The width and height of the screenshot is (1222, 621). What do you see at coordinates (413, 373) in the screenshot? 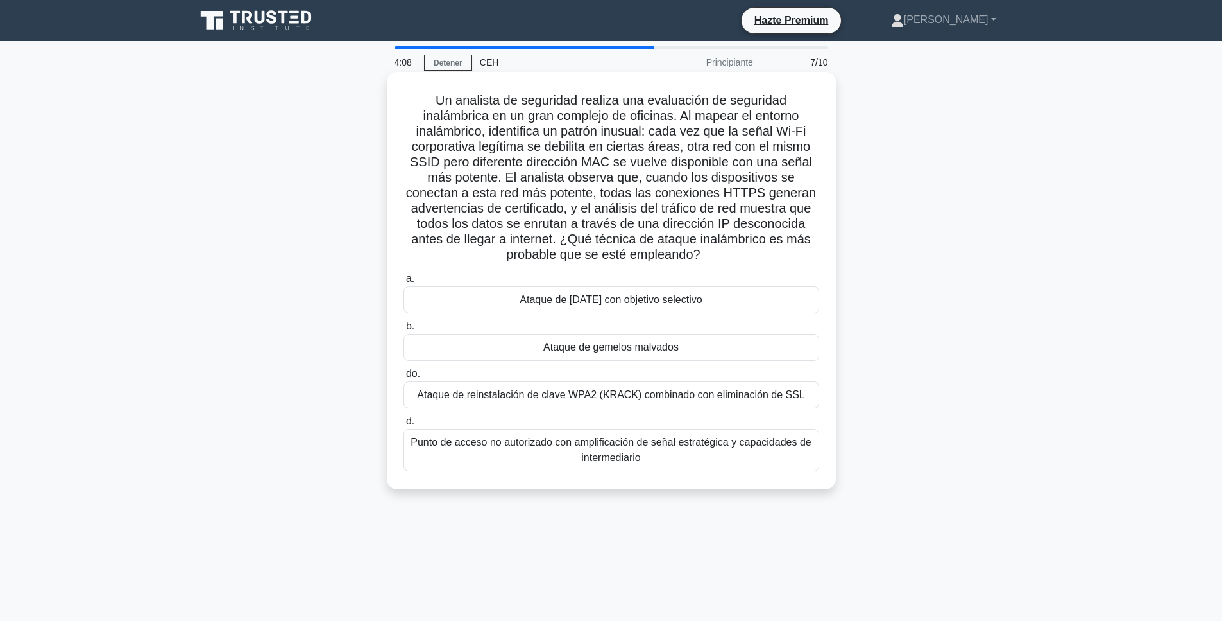
I see `font: do.` at bounding box center [413, 373].